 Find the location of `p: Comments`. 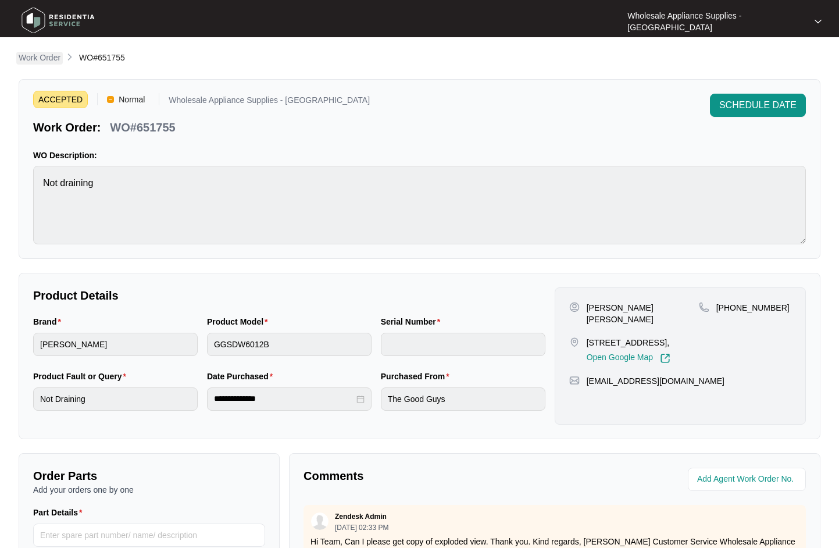

p: Comments is located at coordinates (425, 476).